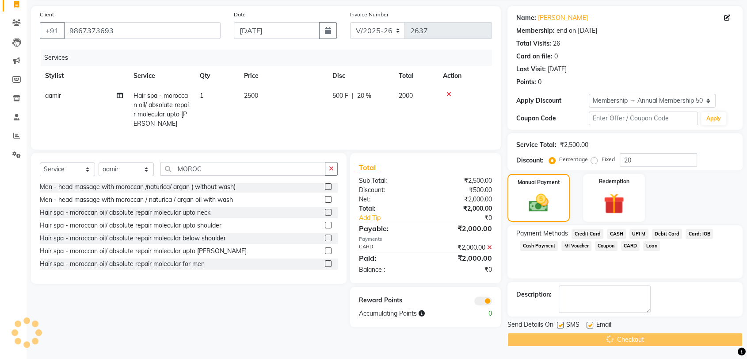 The height and width of the screenshot is (359, 747). I want to click on div: Last Visit:, so click(531, 69).